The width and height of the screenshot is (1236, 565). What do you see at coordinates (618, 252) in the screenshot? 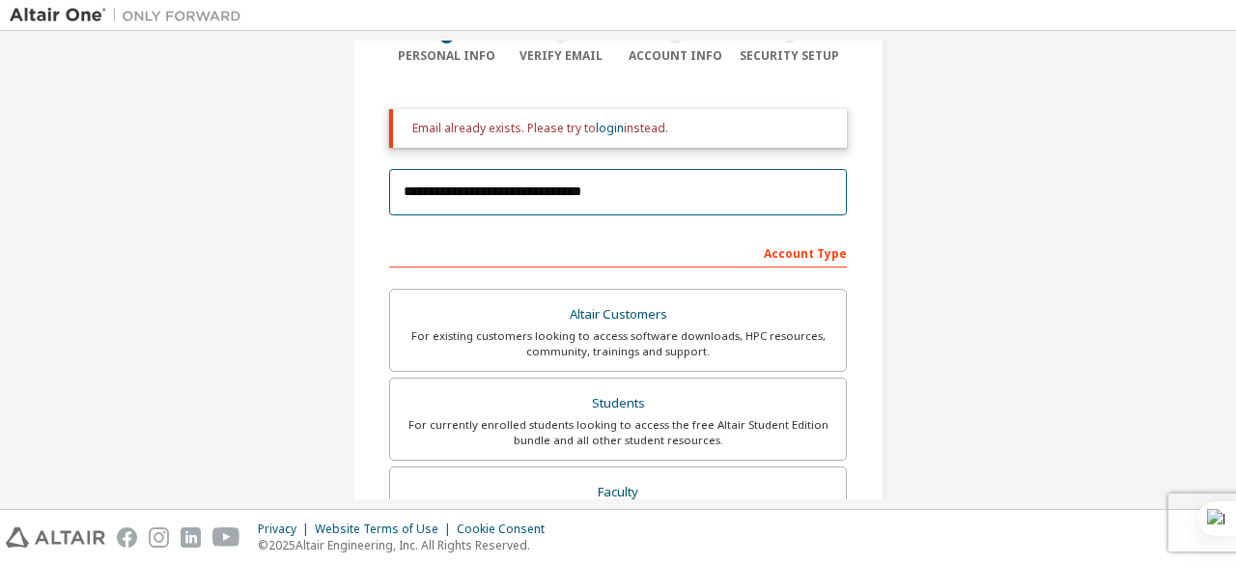
I see `div: Account Type` at bounding box center [618, 252].